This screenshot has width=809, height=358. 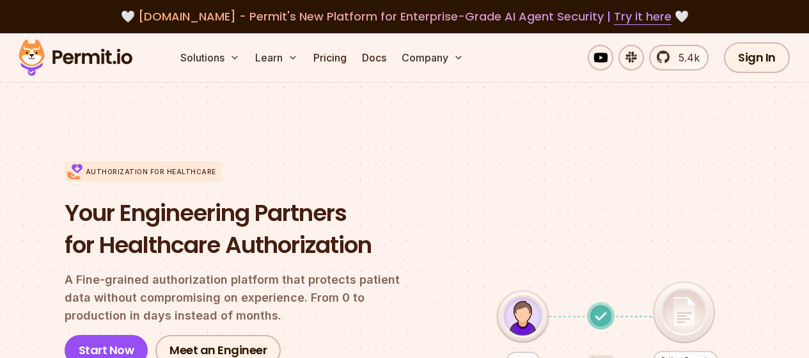 I want to click on p: Authorization for Healthcare, so click(x=151, y=171).